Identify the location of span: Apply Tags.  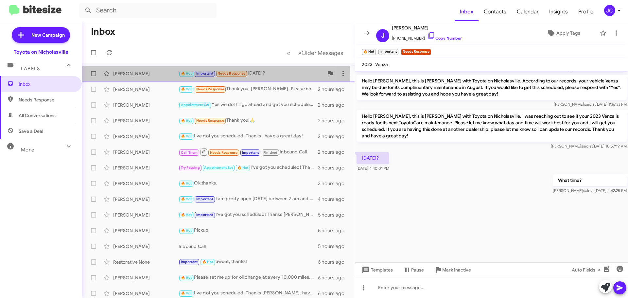
(568, 33).